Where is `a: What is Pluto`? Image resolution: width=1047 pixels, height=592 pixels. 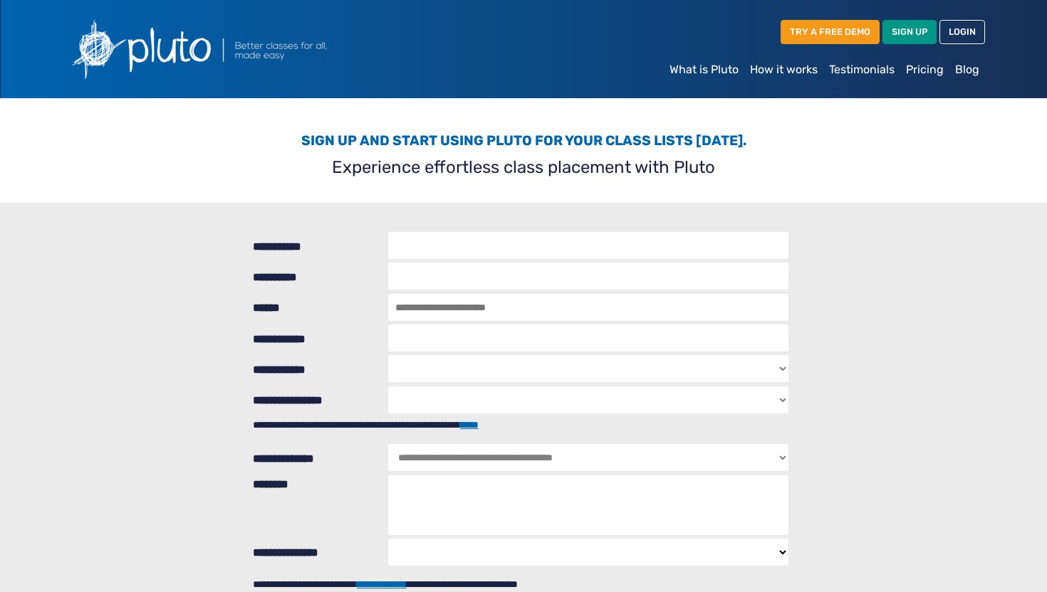
a: What is Pluto is located at coordinates (704, 70).